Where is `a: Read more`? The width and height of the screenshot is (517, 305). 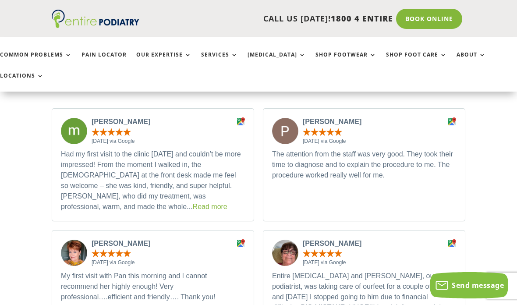
a: Read more is located at coordinates (210, 206).